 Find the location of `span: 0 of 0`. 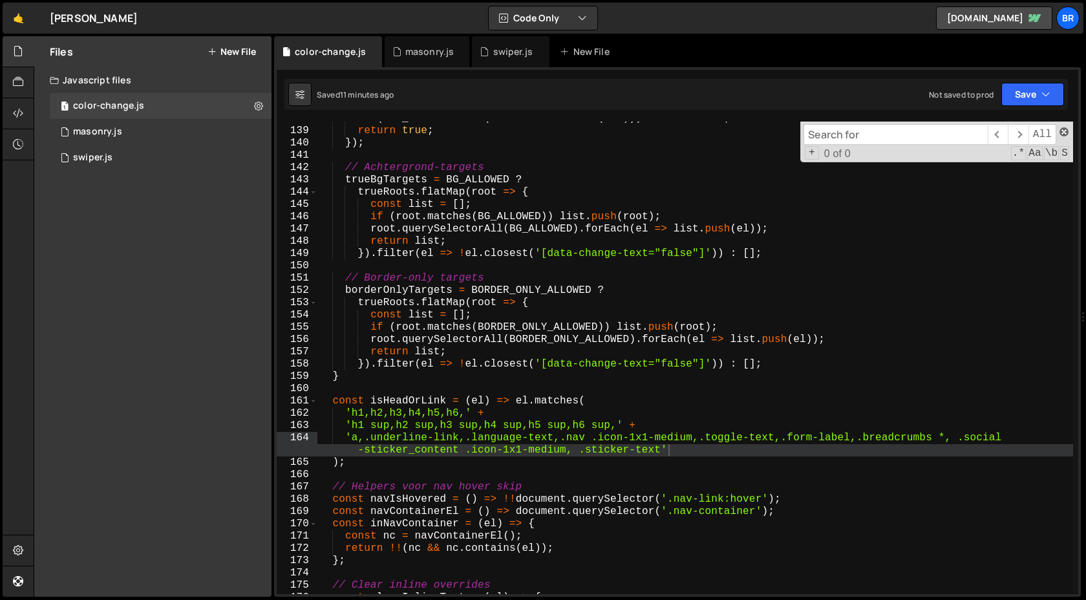

span: 0 of 0 is located at coordinates (837, 153).